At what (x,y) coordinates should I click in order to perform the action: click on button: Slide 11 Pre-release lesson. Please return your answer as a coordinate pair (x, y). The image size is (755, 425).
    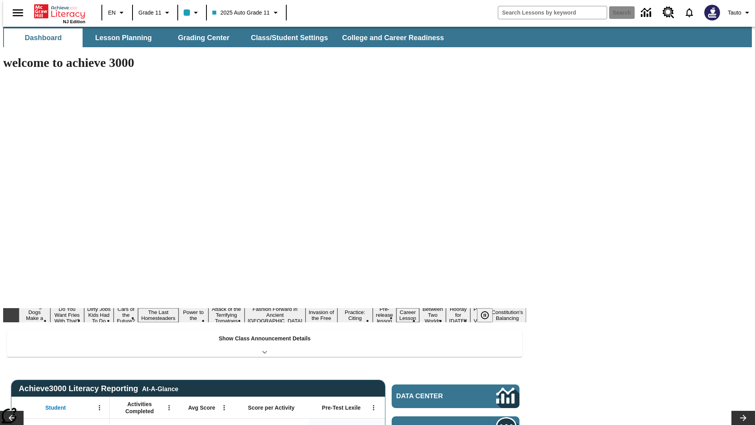
    Looking at the image, I should click on (385, 315).